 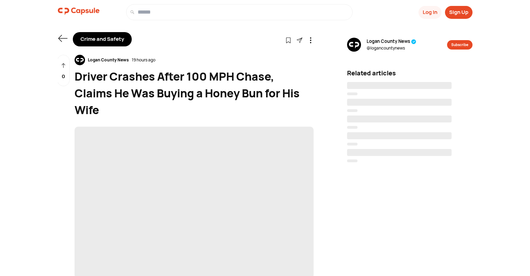 What do you see at coordinates (410, 73) in the screenshot?
I see `div: Related articles` at bounding box center [410, 73].